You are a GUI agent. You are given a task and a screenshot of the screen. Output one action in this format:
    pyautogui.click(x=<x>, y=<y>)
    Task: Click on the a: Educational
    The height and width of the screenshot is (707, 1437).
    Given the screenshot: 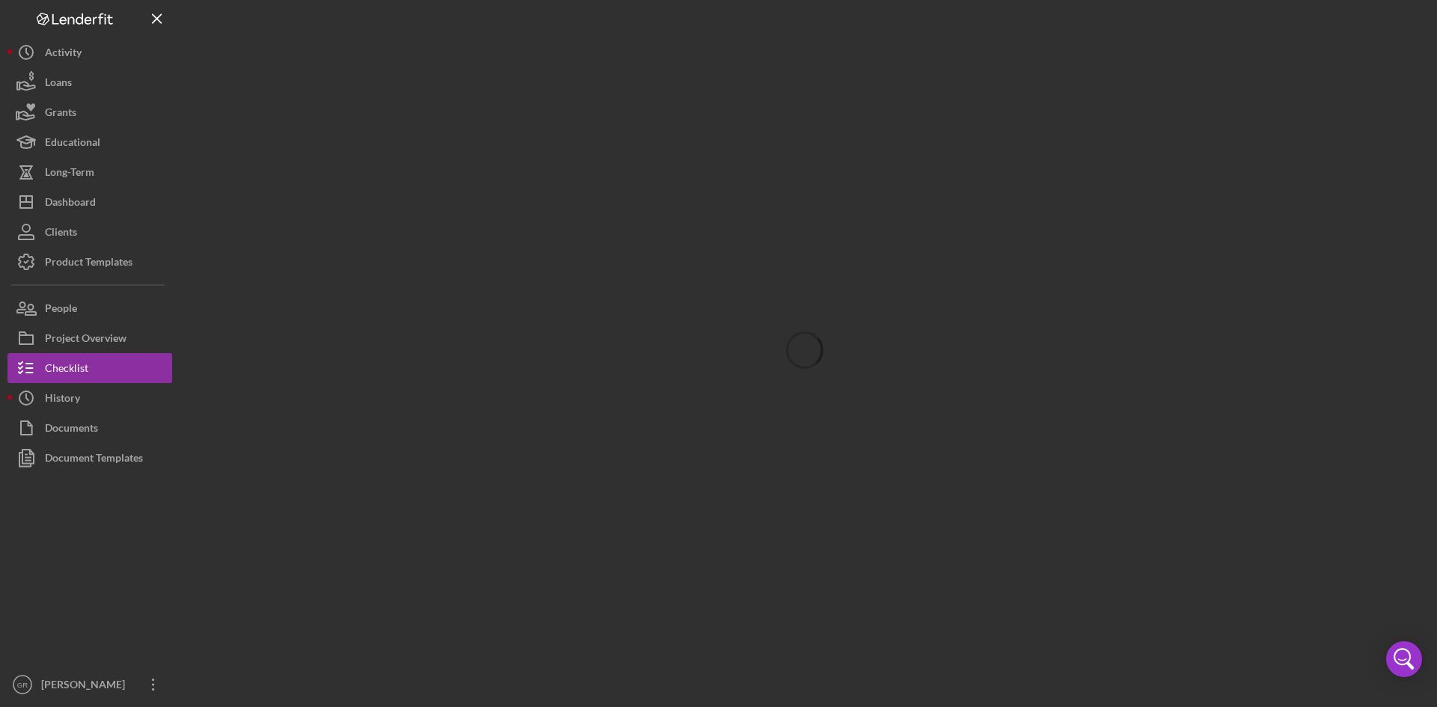 What is the action you would take?
    pyautogui.click(x=90, y=142)
    